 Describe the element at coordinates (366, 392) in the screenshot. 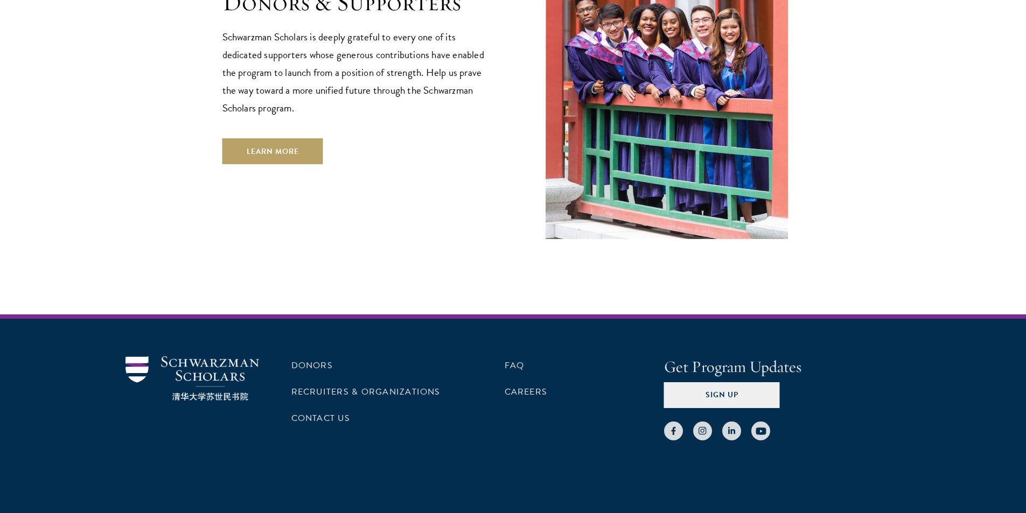

I see `a: Recruiters & Organizations` at that location.